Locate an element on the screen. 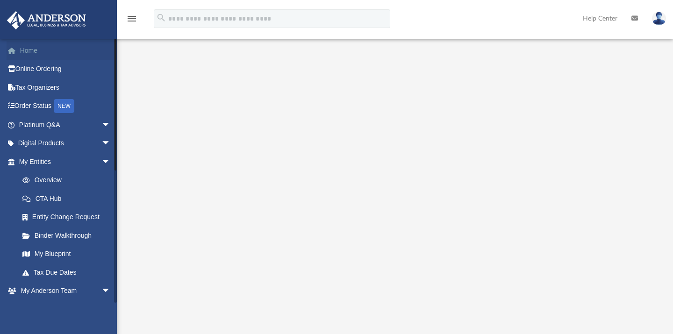 The width and height of the screenshot is (673, 334). a: Digital Productsarrow_drop_down is located at coordinates (65, 144).